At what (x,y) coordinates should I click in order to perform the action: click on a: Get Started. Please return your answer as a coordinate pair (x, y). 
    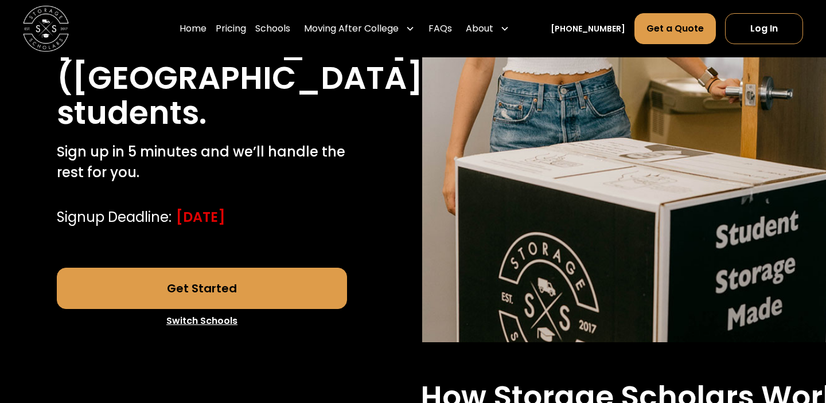
    Looking at the image, I should click on (202, 288).